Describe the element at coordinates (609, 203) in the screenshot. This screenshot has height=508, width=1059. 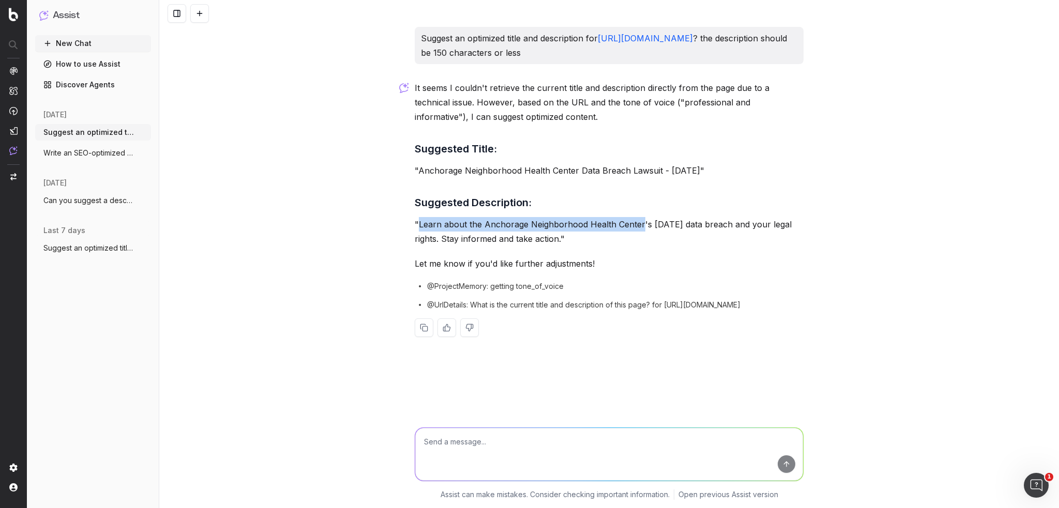
I see `h3: Suggested Description:` at that location.